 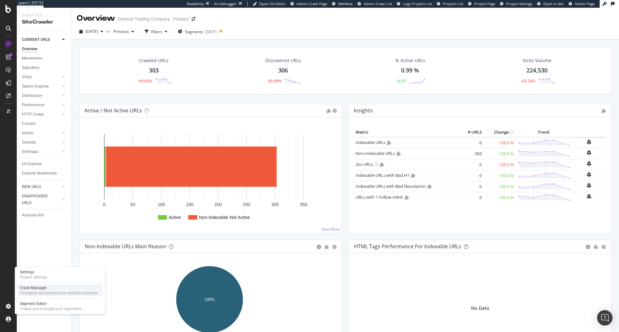 What do you see at coordinates (33, 215) in the screenshot?
I see `div: Analysis Info` at bounding box center [33, 215].